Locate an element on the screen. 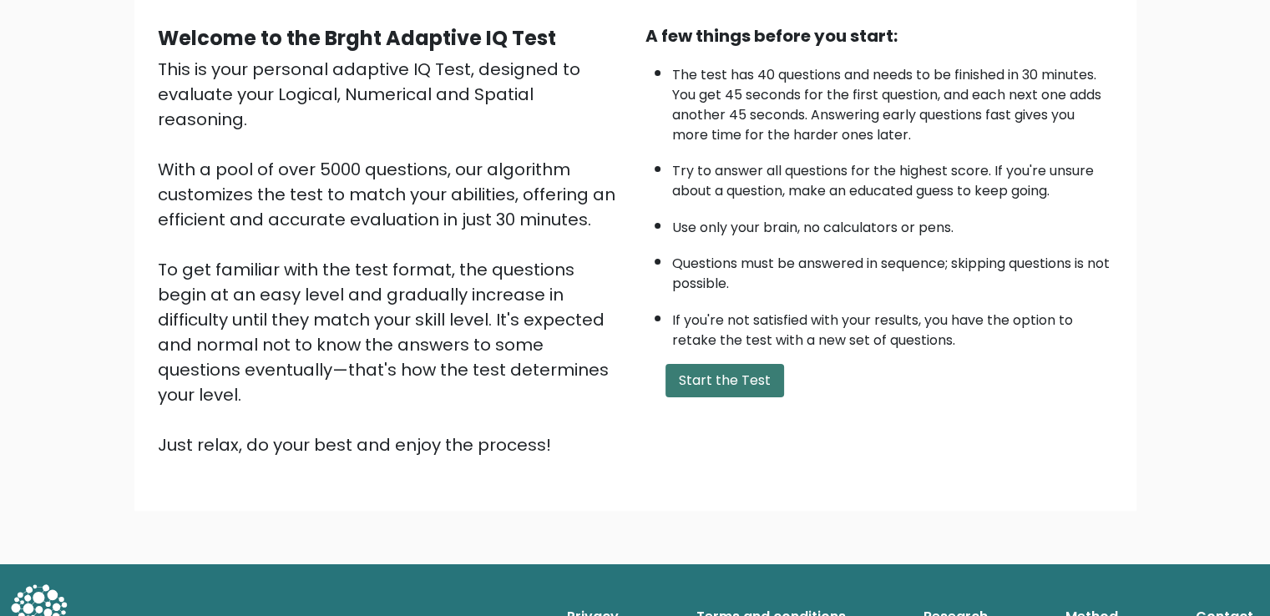  div: This is your personal adaptive IQ Test, designed to evaluate your Logical, Numerical and Spatial ... is located at coordinates (392, 257).